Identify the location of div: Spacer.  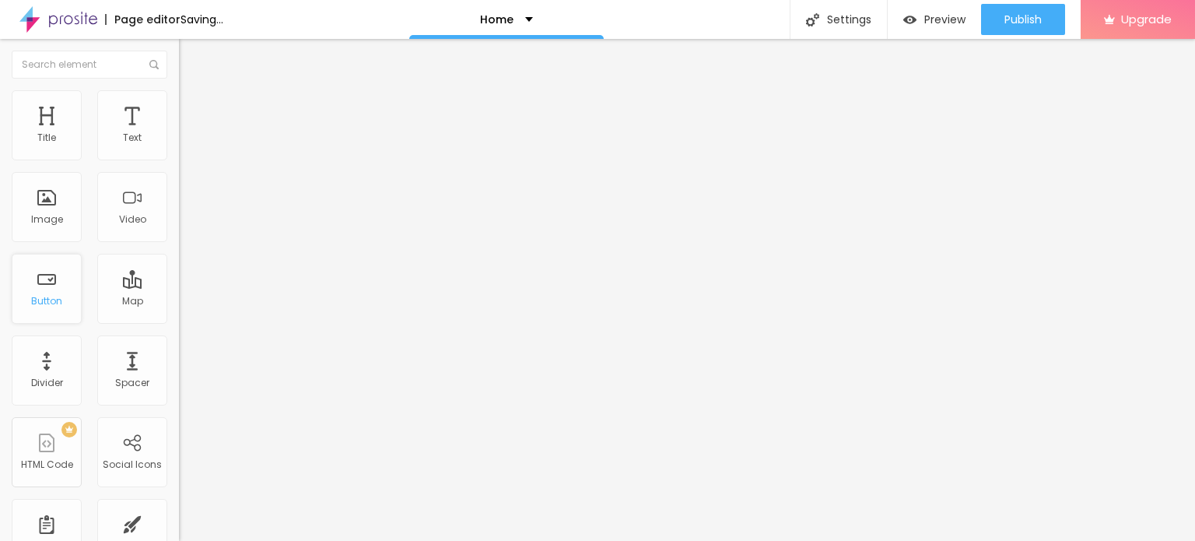
(132, 383).